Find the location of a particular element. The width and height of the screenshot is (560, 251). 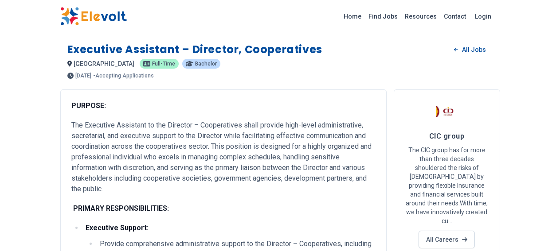

a: All Careers is located at coordinates (446, 240).